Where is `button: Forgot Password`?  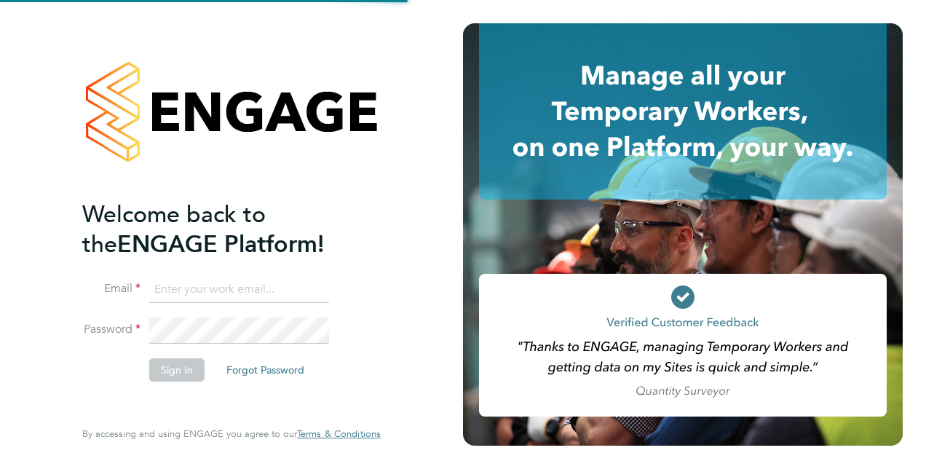
button: Forgot Password is located at coordinates (265, 370).